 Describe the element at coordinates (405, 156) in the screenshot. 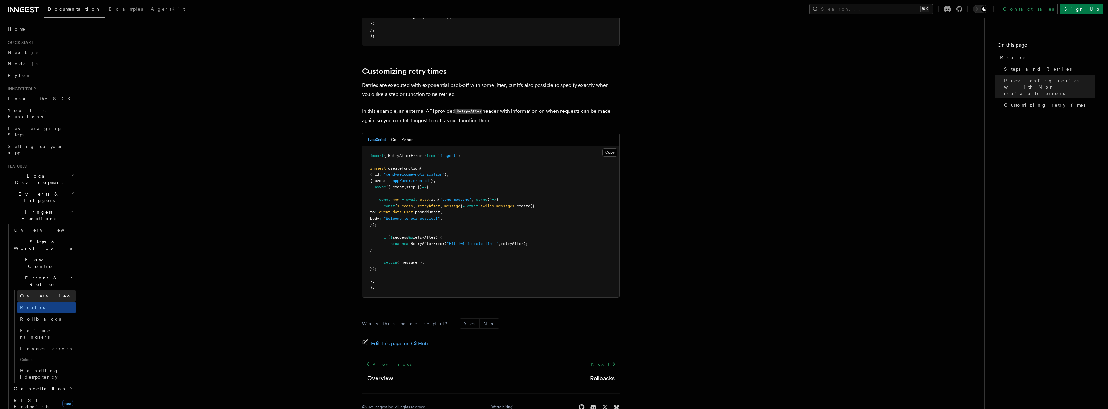

I see `span: { RetryAfterError }` at that location.